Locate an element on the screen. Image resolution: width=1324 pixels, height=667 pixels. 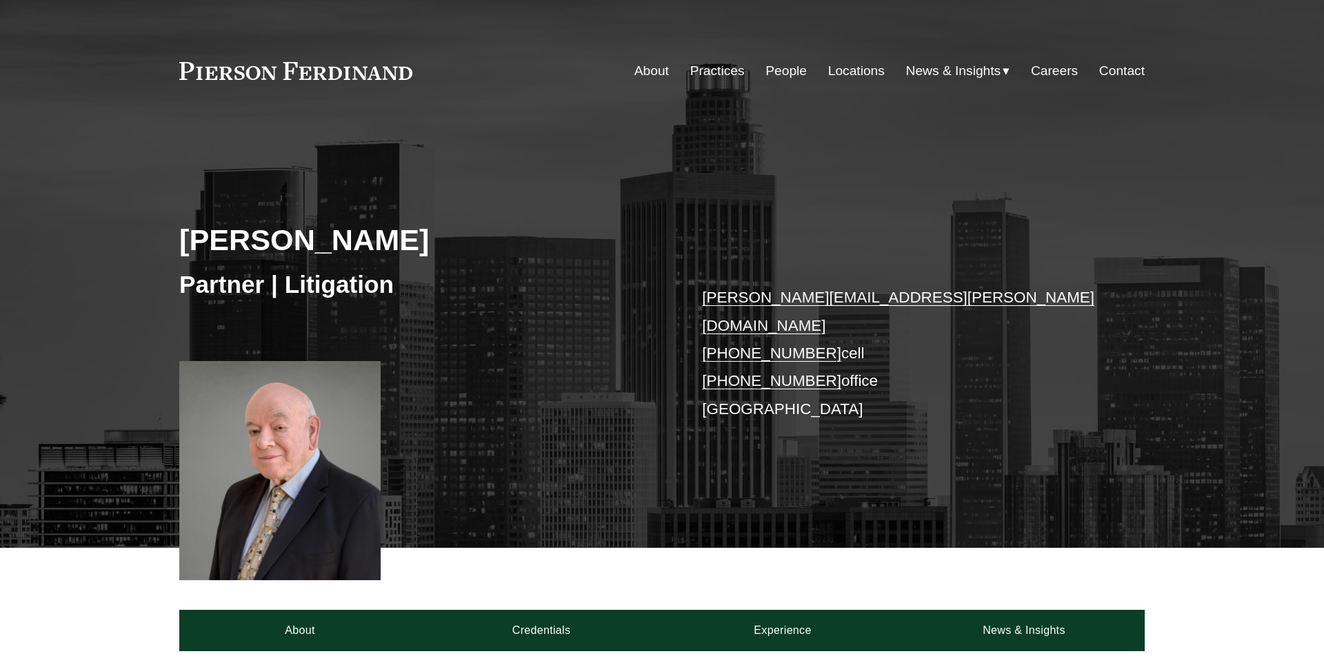
a: Careers is located at coordinates (1054, 71).